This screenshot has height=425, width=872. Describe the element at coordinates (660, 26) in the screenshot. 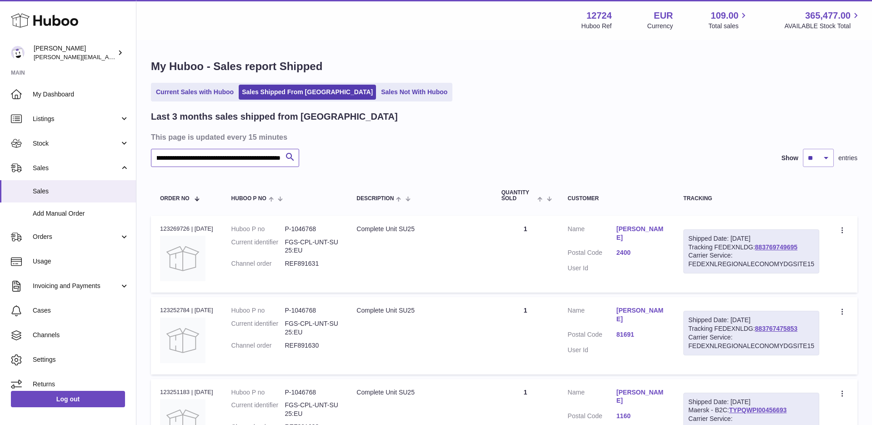

I see `div: Currency` at that location.